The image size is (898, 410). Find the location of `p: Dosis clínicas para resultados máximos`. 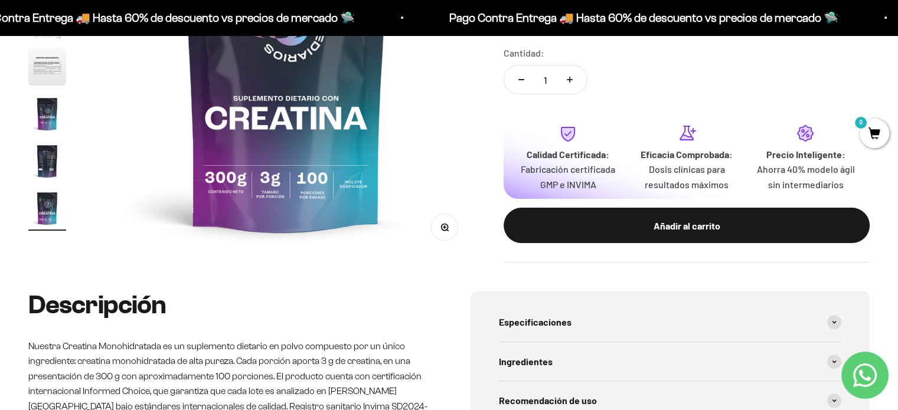

p: Dosis clínicas para resultados máximos is located at coordinates (687, 177).